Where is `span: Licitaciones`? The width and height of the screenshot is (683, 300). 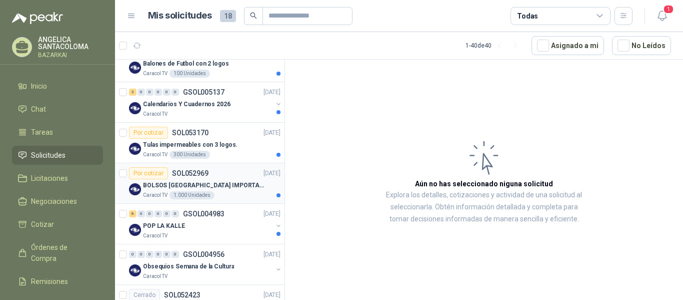
span: Licitaciones is located at coordinates (50, 178).